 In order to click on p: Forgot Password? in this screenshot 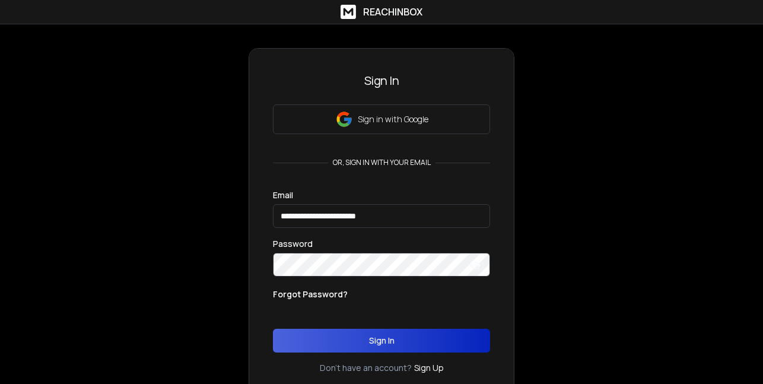, I will do `click(310, 294)`.